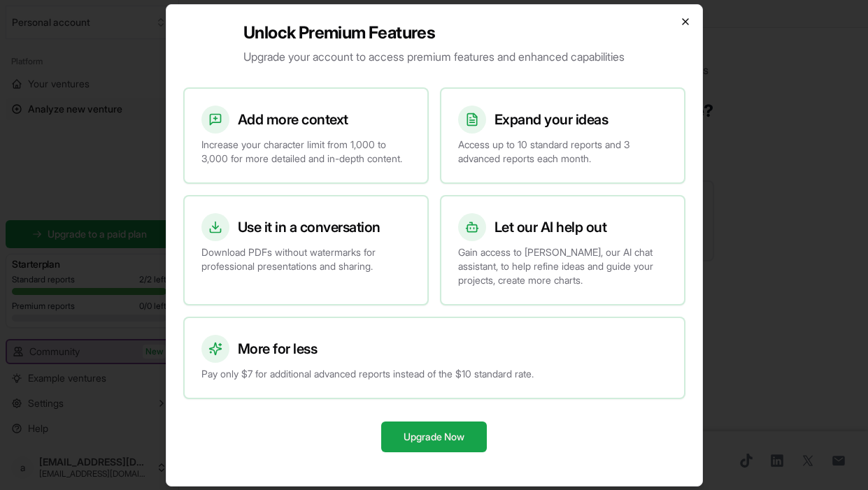 The image size is (868, 490). What do you see at coordinates (551, 120) in the screenshot?
I see `h3: Expand your ideas` at bounding box center [551, 120].